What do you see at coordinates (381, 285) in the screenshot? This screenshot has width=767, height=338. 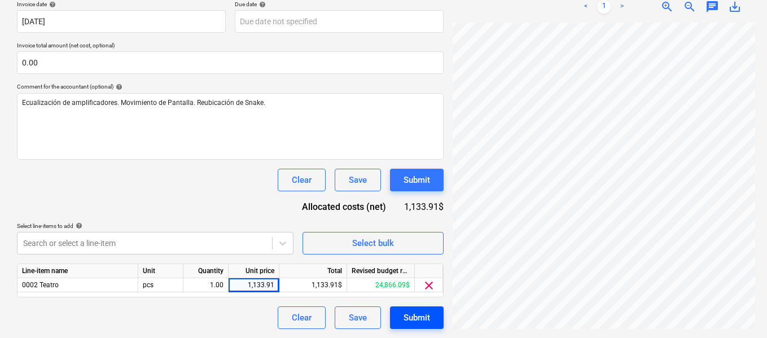 I see `div: 24,866.09$` at bounding box center [381, 285].